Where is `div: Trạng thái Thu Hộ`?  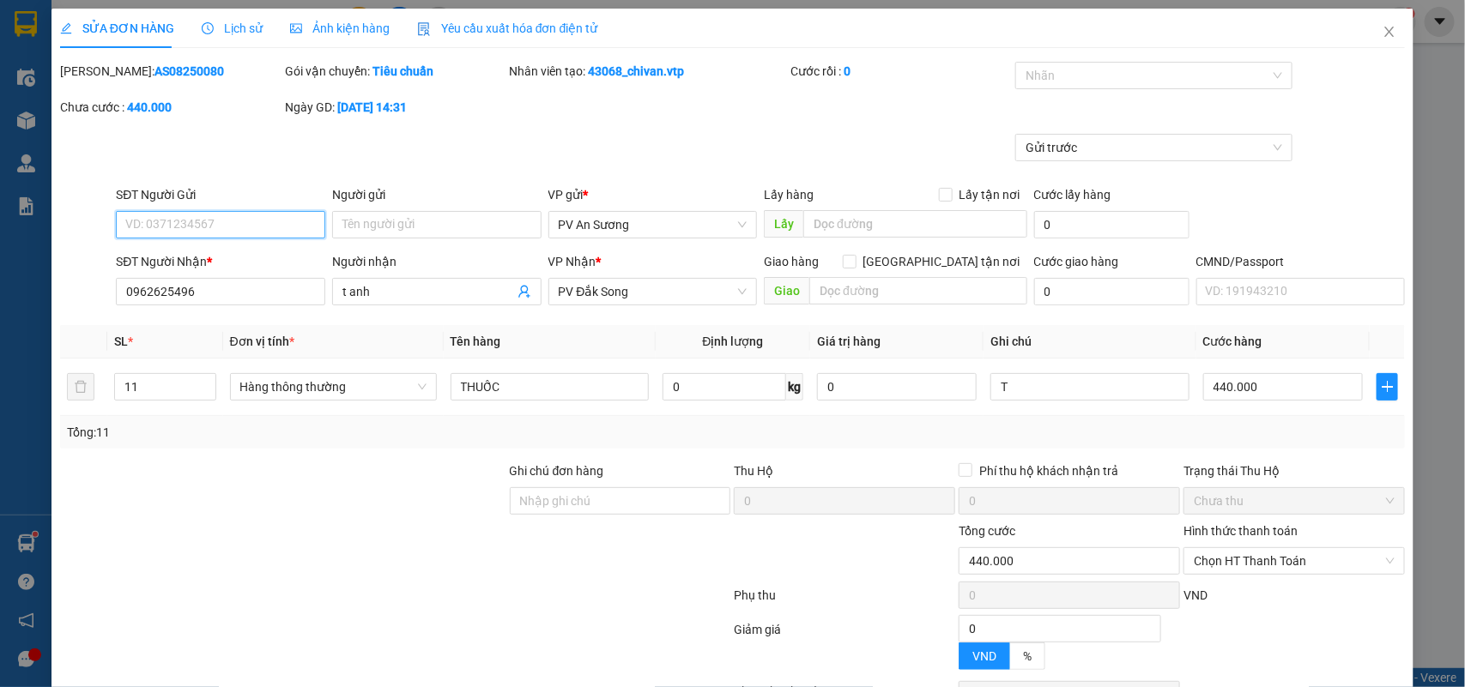 div: Trạng thái Thu Hộ is located at coordinates (1294, 471).